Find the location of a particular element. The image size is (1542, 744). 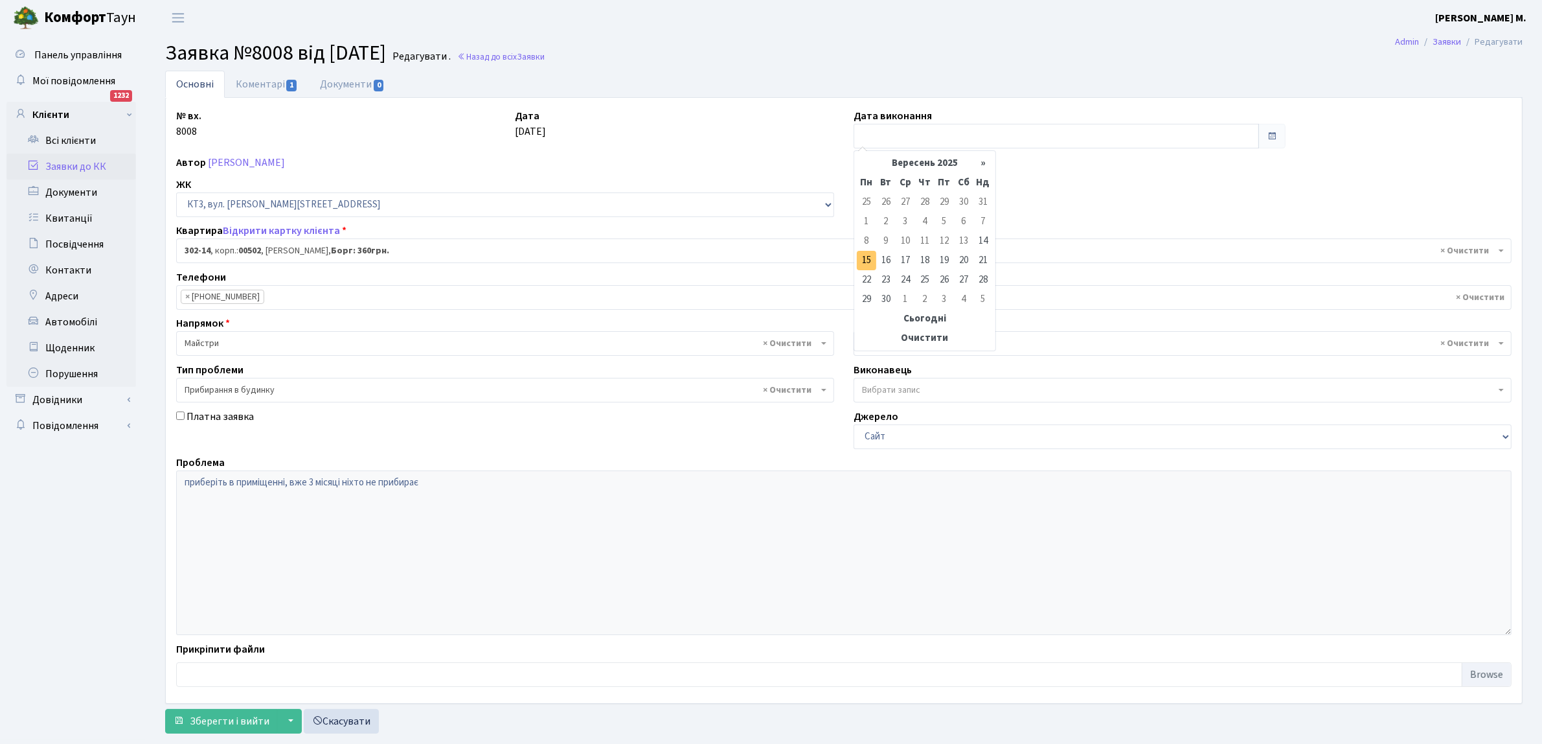

a: Повідомлення is located at coordinates (71, 426).